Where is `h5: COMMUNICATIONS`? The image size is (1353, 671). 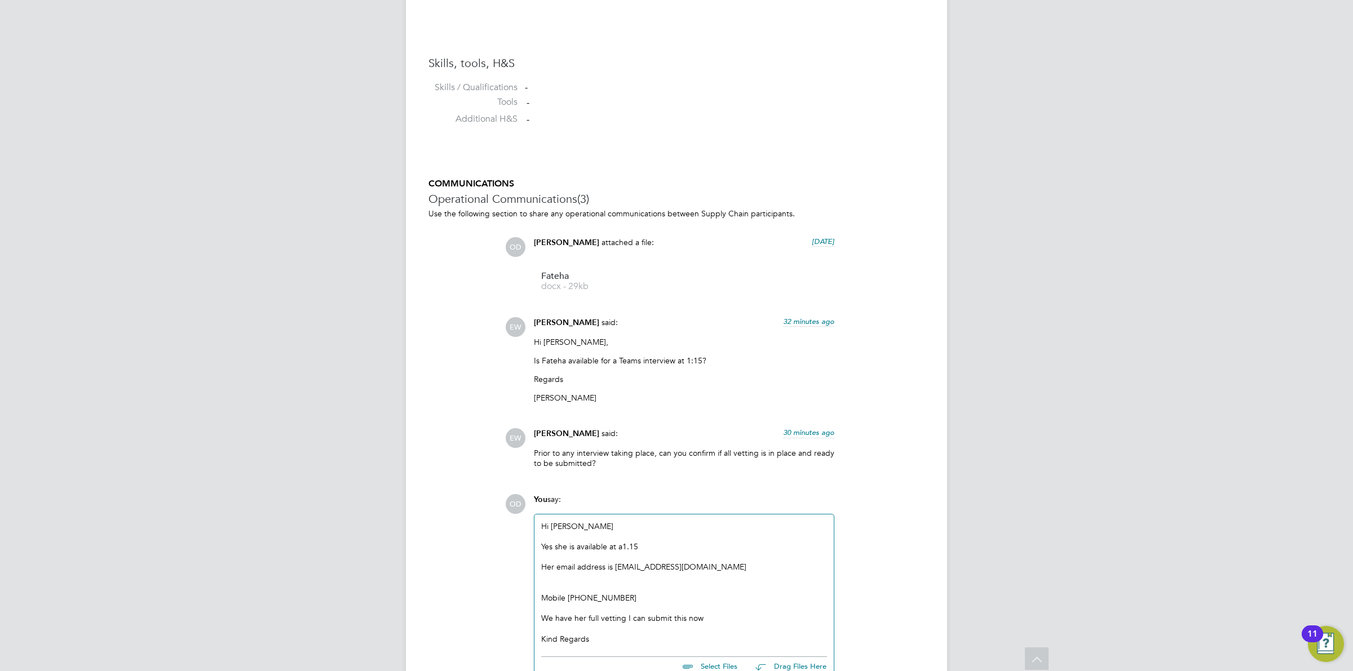 h5: COMMUNICATIONS is located at coordinates (676, 184).